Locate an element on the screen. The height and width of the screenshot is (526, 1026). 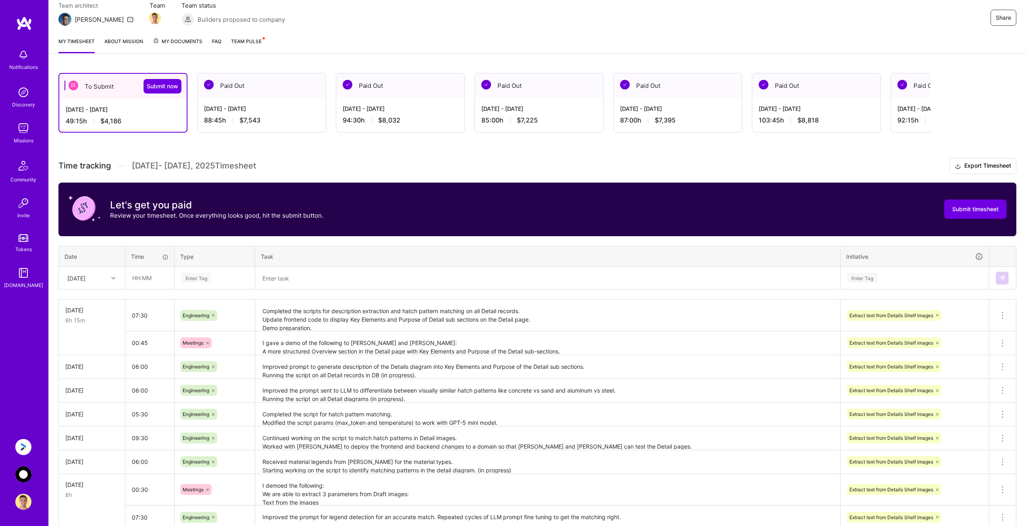
img: User Avatar is located at coordinates (23, 502).